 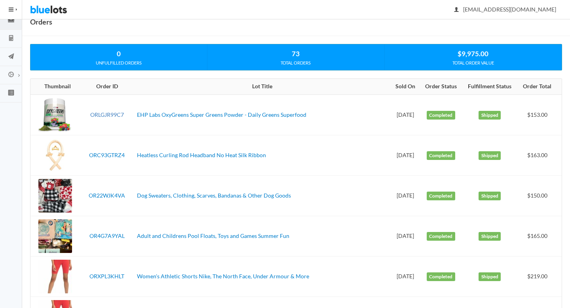 I want to click on div: TOTAL ORDERS, so click(x=295, y=63).